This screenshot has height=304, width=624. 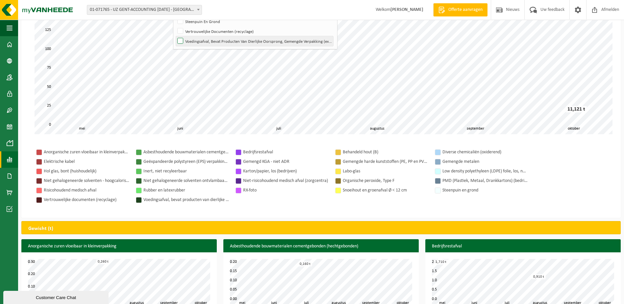 I want to click on div: Elektrische kabel, so click(x=86, y=161).